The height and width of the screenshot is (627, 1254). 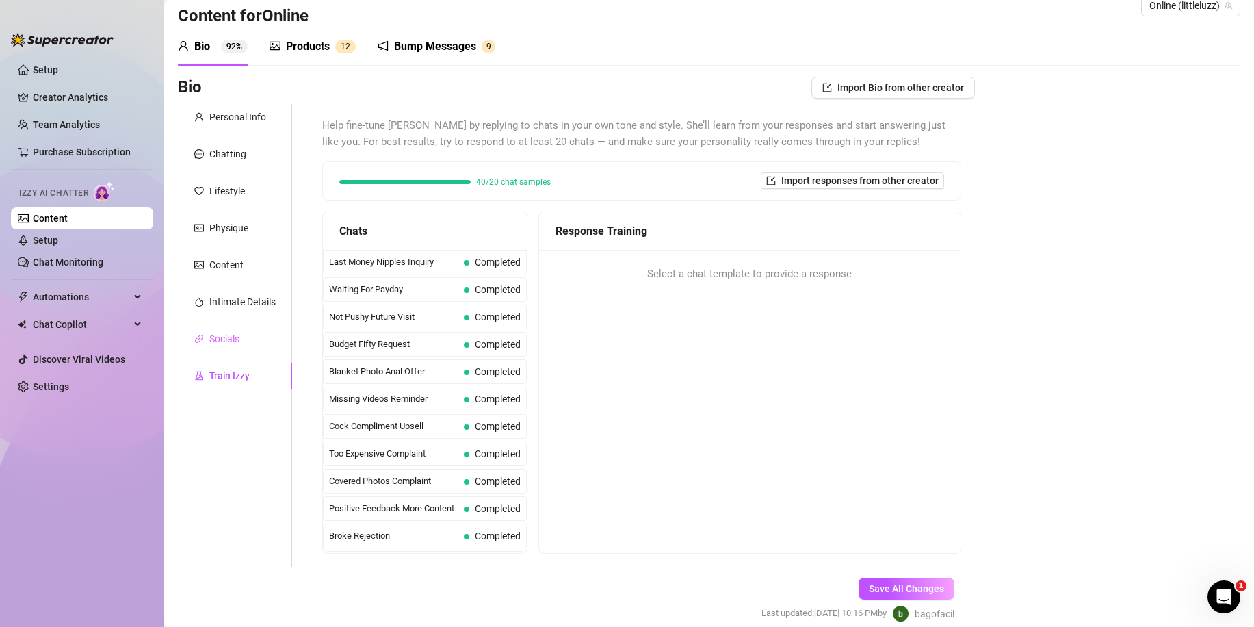 I want to click on span: Budget Fifty Request, so click(x=393, y=344).